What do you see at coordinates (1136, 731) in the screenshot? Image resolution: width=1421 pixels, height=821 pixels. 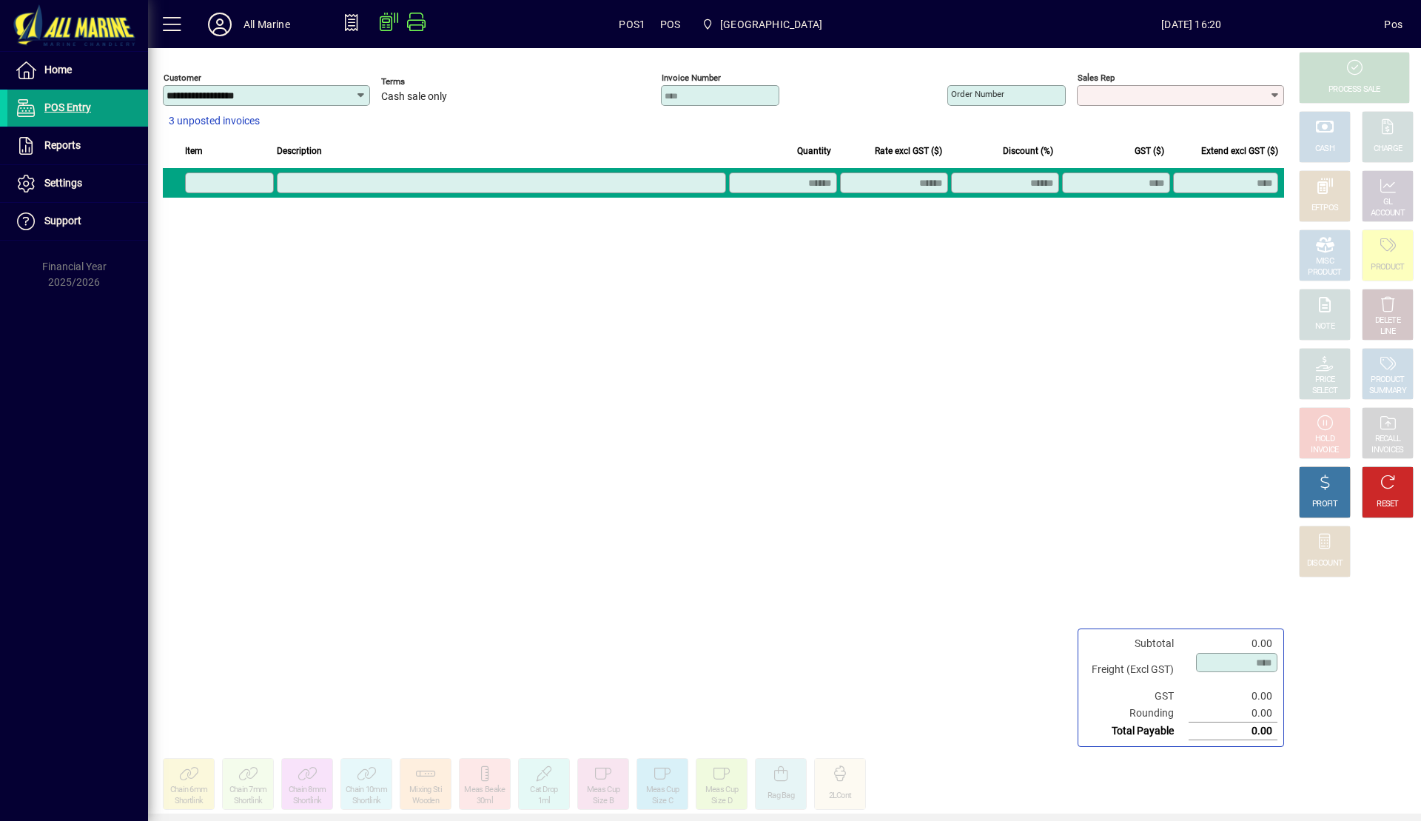 I see `td: Total Payable` at bounding box center [1136, 731].